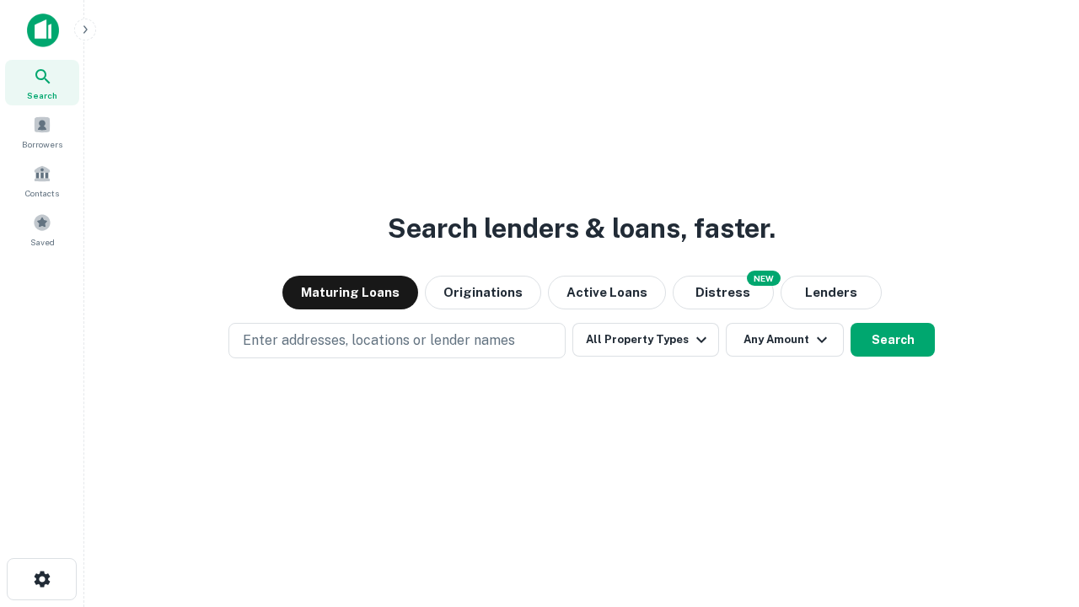 The width and height of the screenshot is (1079, 607). What do you see at coordinates (42, 229) in the screenshot?
I see `a: Saved` at bounding box center [42, 229].